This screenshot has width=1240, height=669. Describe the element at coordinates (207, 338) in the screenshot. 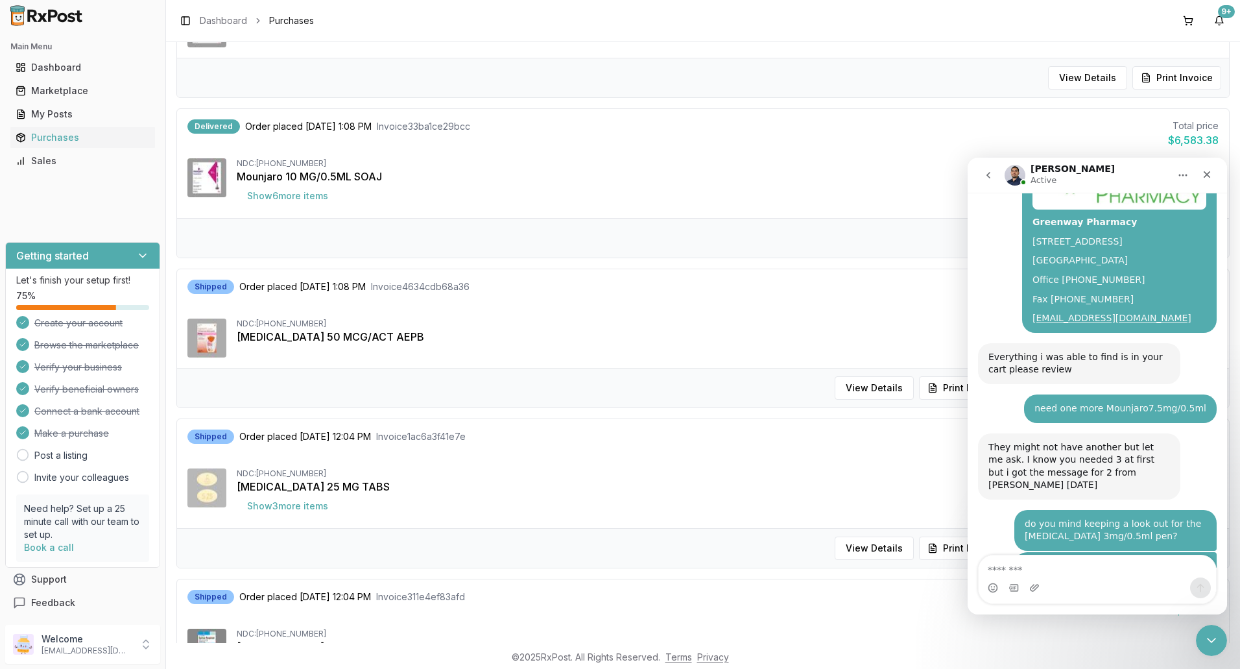

I see `img: Arnuity Ellipta 50 MCG/ACT AEPB` at that location.